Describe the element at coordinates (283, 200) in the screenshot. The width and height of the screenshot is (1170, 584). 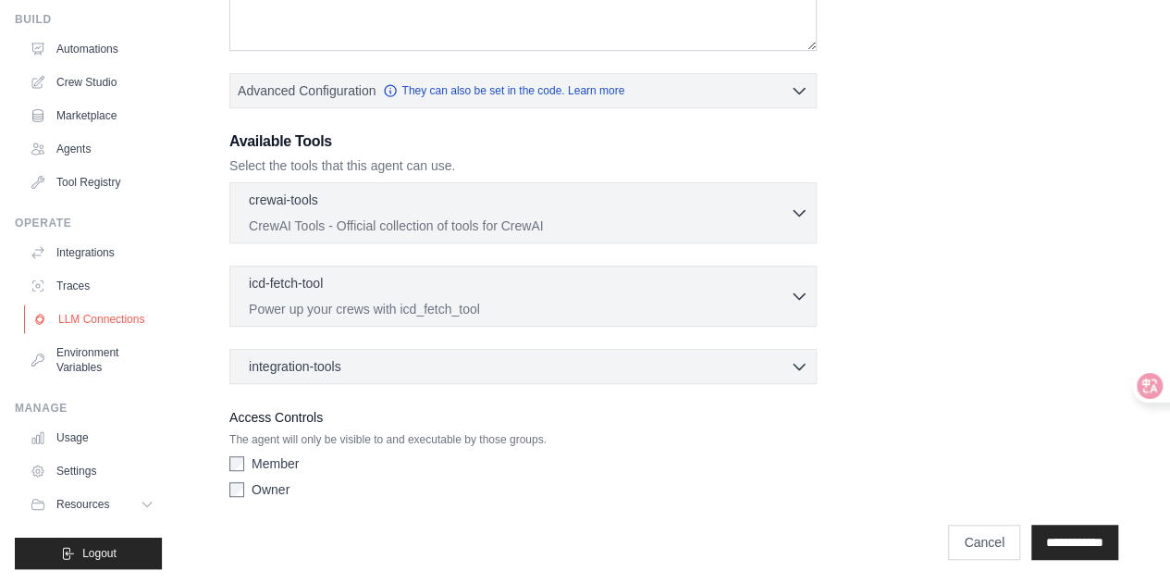
I see `p: crewai-tools` at that location.